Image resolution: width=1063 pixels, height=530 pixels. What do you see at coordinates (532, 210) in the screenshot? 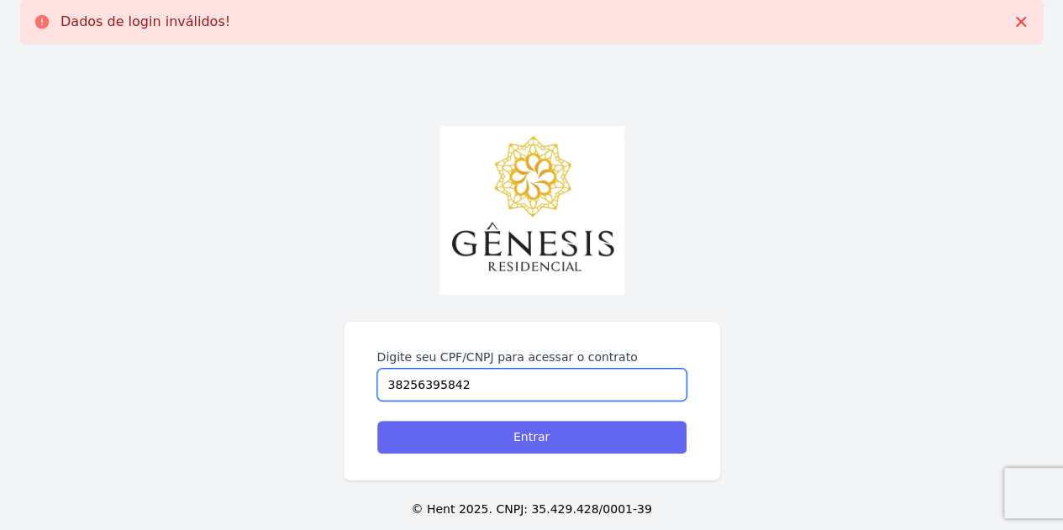
I see `img: Genesis.jpg` at bounding box center [532, 210].